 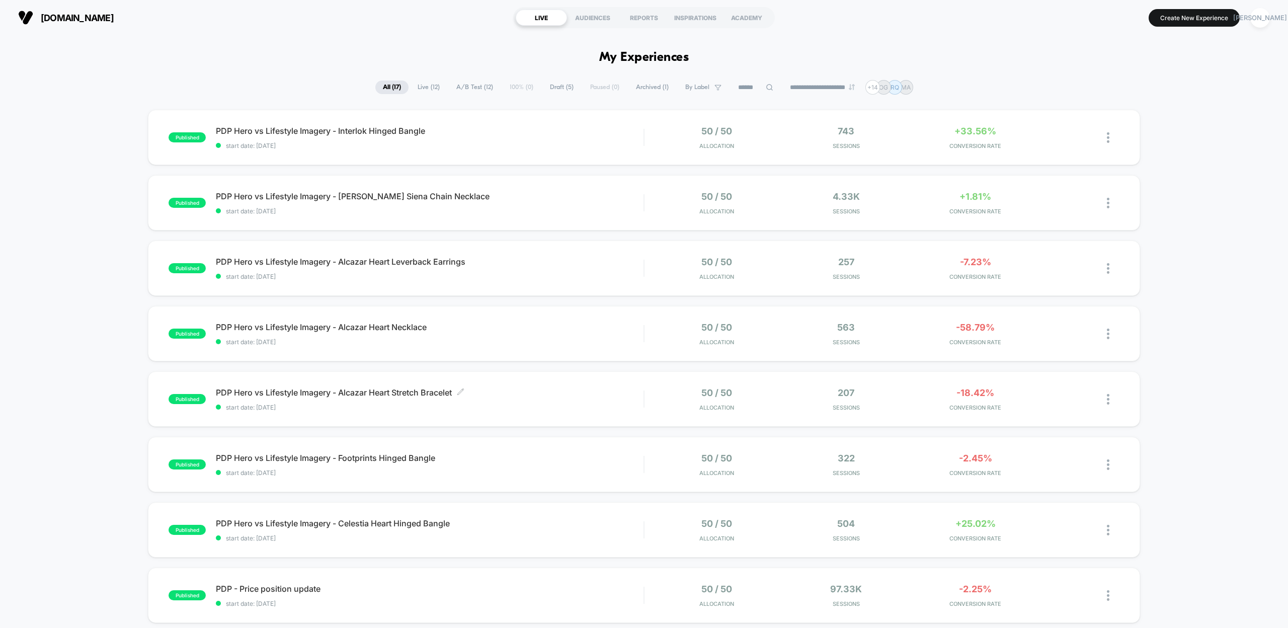 I want to click on span: PDP Hero vs Lifestyle Imagery - Alcazar Heart Necklace, so click(x=430, y=327).